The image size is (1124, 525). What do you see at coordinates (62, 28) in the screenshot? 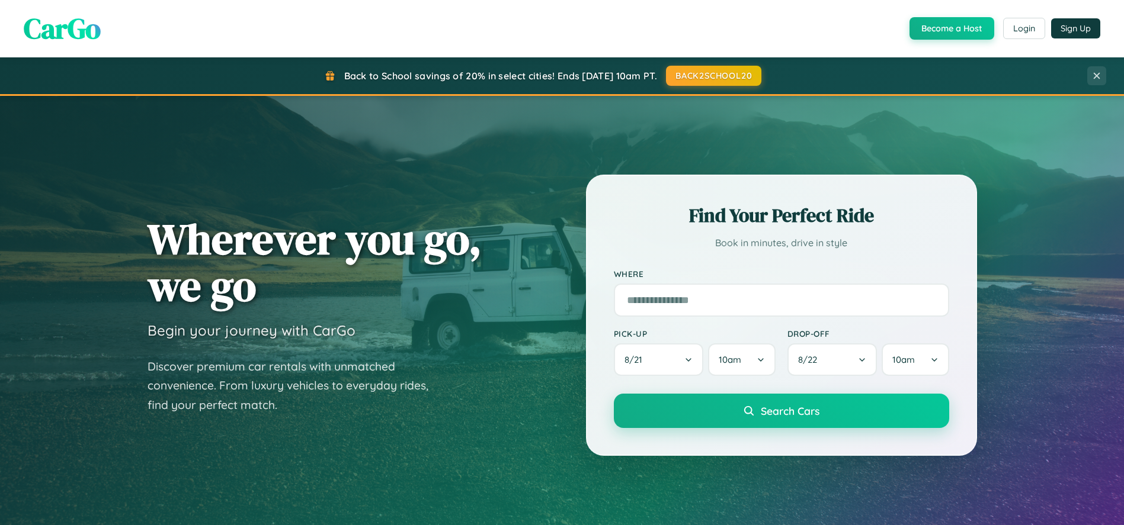
I see `span: CarGo` at bounding box center [62, 28].